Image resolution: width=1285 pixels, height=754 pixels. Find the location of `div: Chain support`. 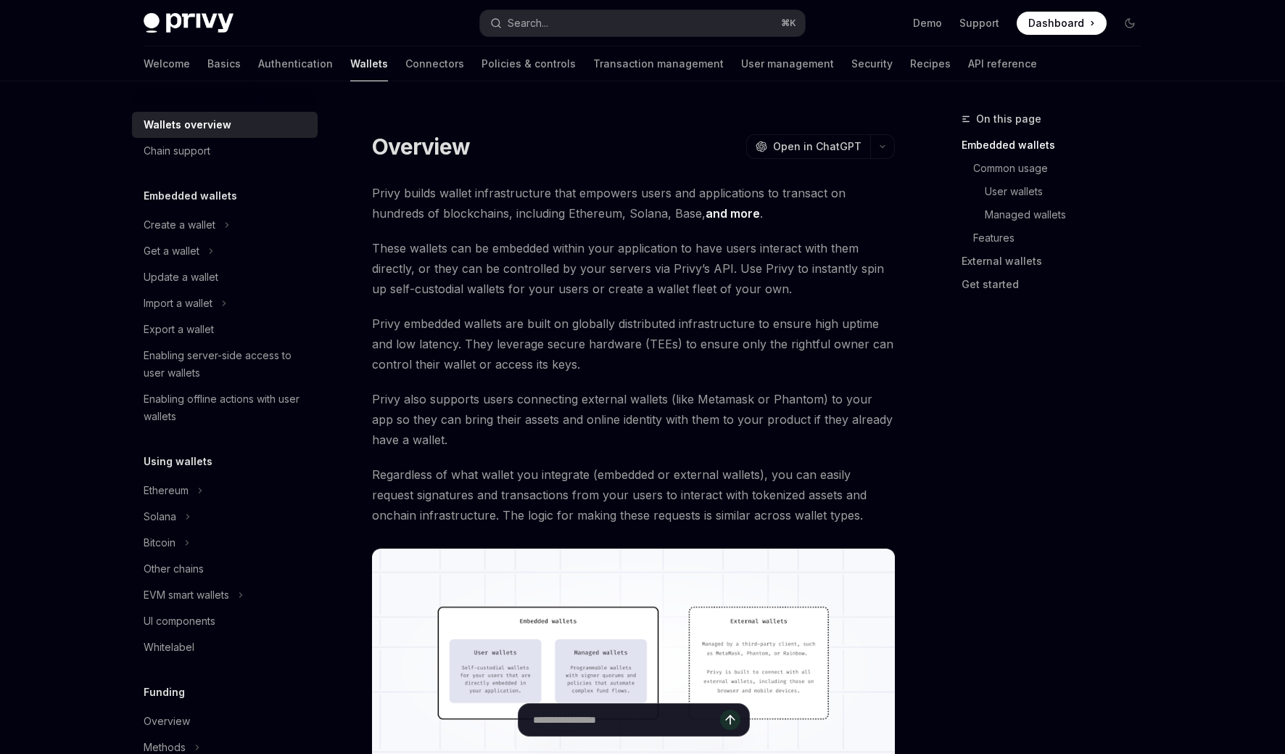

div: Chain support is located at coordinates (177, 151).